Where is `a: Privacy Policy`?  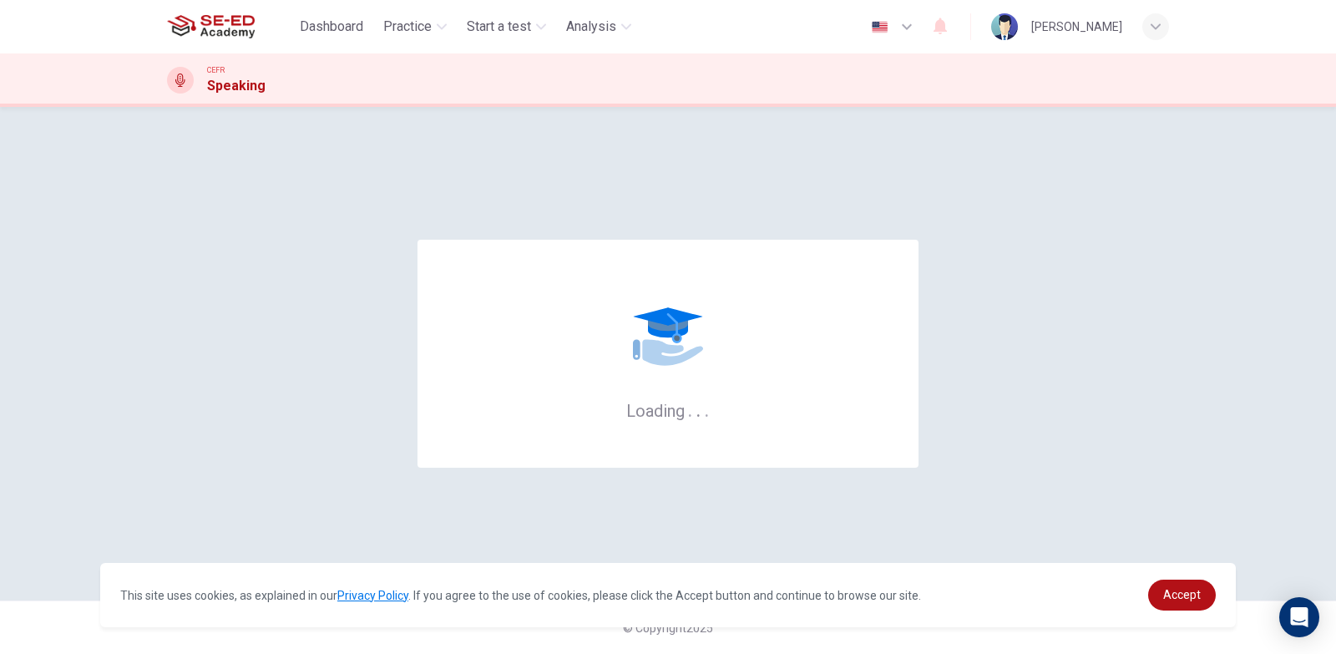
a: Privacy Policy is located at coordinates (372, 595).